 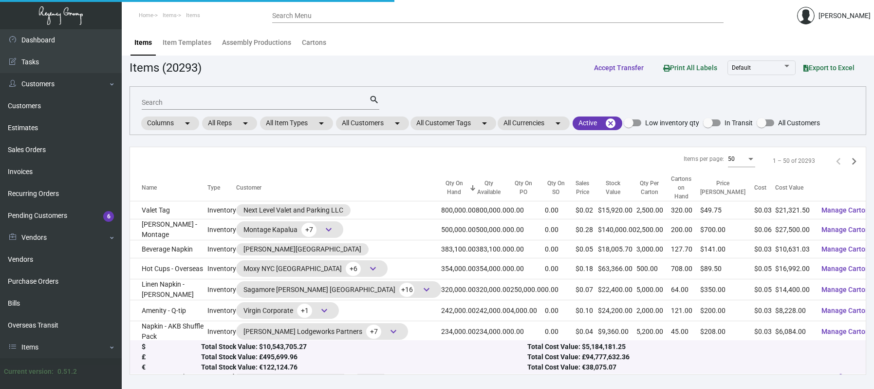 I want to click on button: Previous page, so click(x=838, y=161).